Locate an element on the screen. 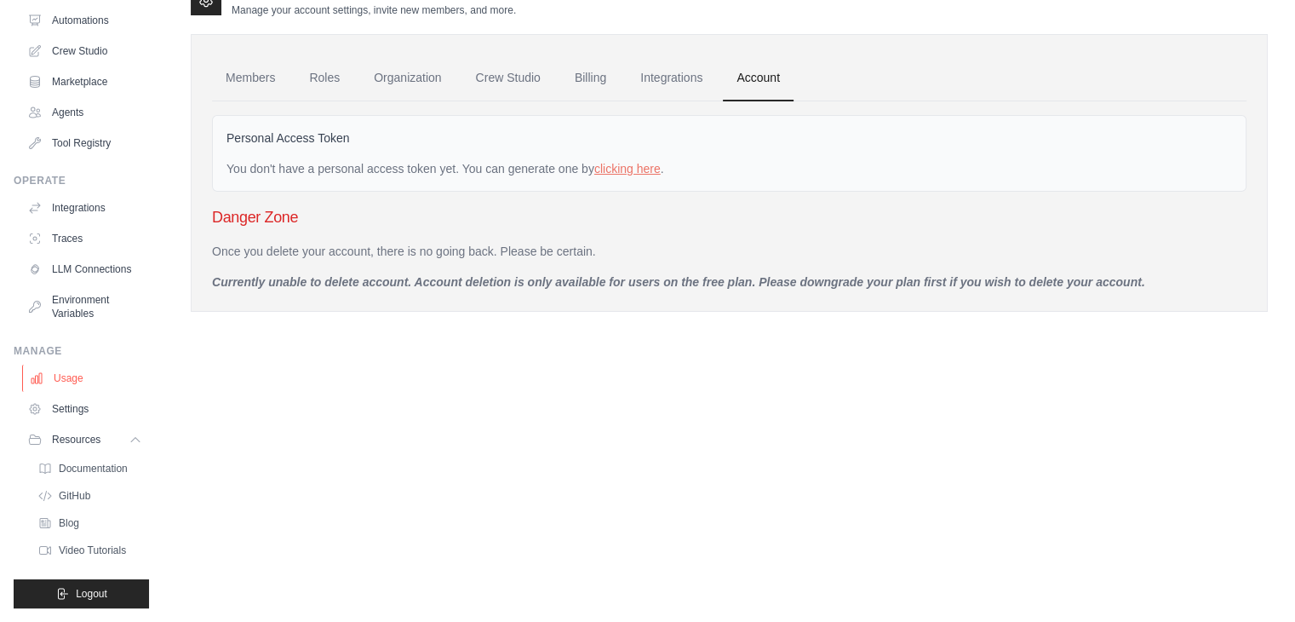 The image size is (1295, 622). a: Settings is located at coordinates (84, 409).